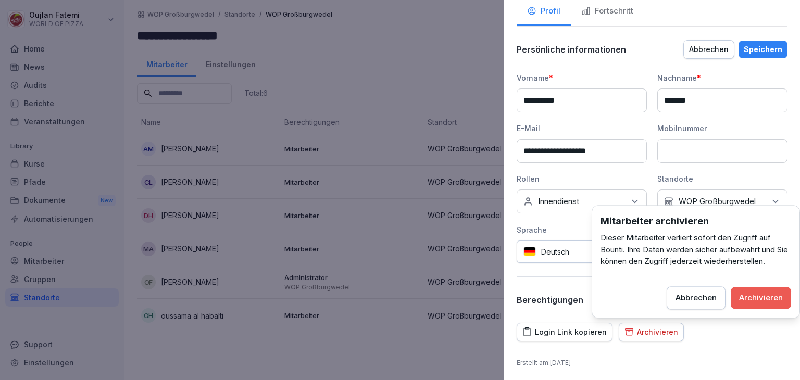 The image size is (800, 380). Describe the element at coordinates (582, 252) in the screenshot. I see `div: Deutsch` at that location.